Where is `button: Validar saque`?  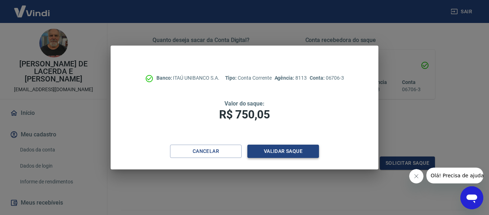
button: Validar saque is located at coordinates (283, 151).